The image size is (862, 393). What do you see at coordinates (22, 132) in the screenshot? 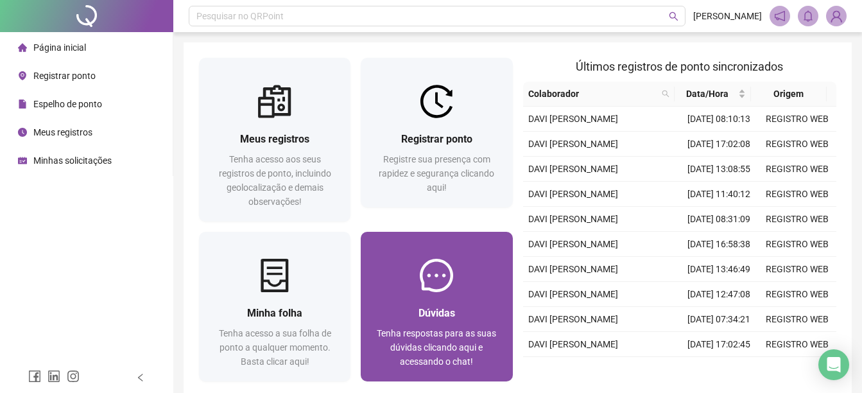
I see `span: clock-circle` at bounding box center [22, 132].